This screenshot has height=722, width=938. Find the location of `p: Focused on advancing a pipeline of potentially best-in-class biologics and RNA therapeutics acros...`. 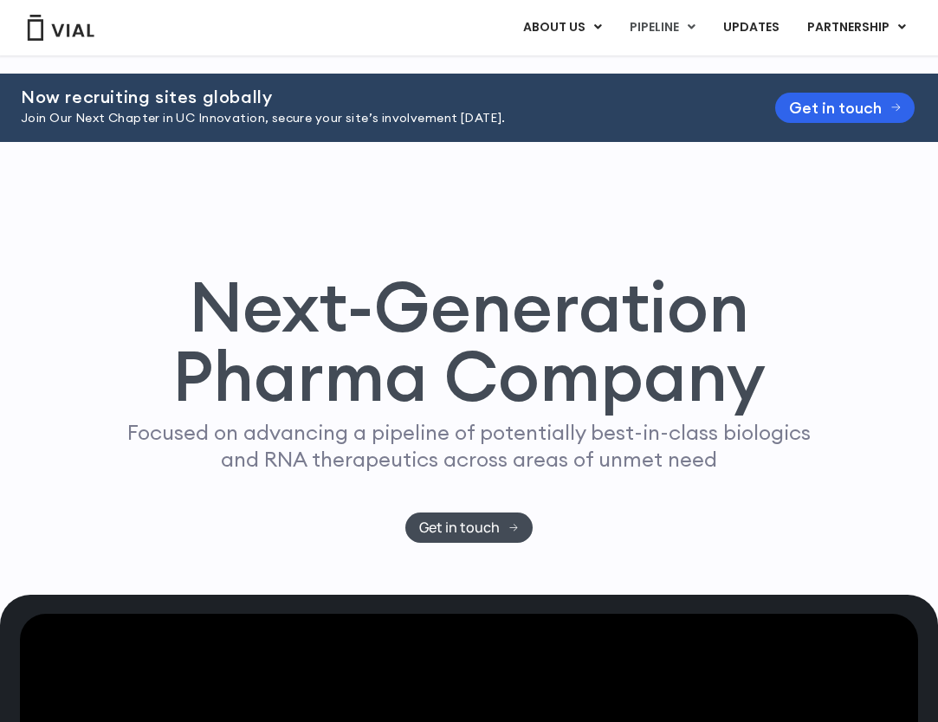

p: Focused on advancing a pipeline of potentially best-in-class biologics and RNA therapeutics acros... is located at coordinates (469, 446).